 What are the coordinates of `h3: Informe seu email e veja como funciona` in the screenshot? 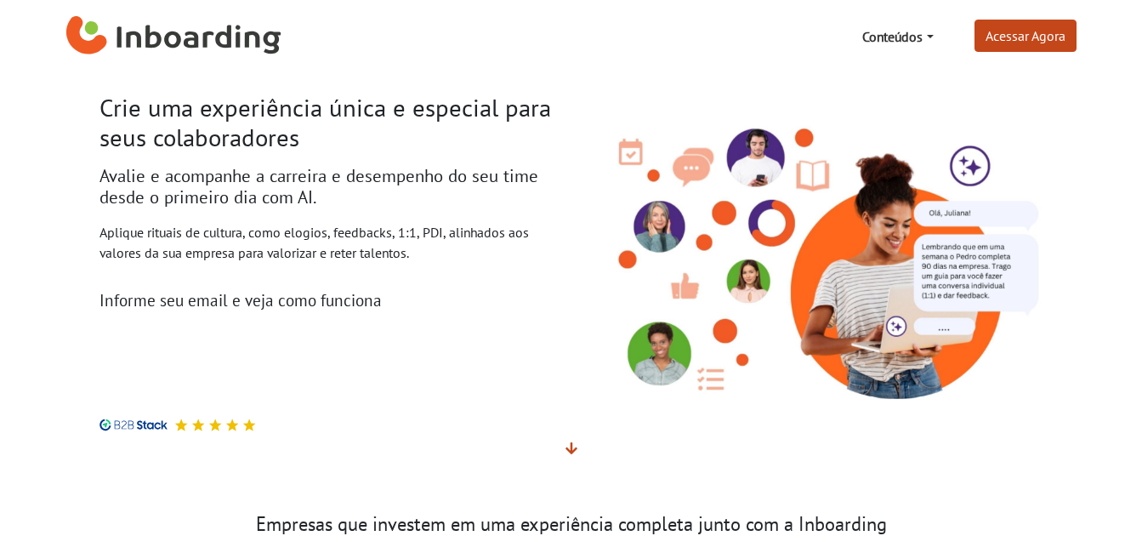 It's located at (329, 299).